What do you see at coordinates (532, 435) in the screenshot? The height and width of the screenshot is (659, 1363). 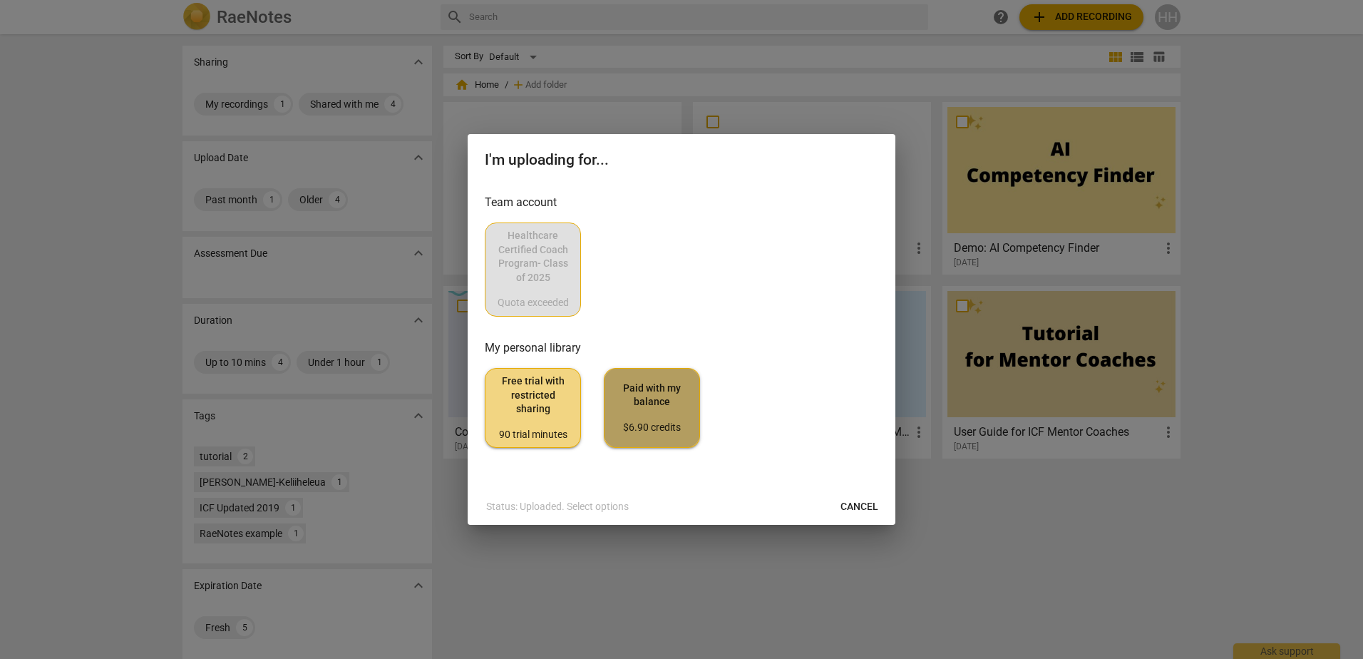 I see `div: 90 trial minutes` at bounding box center [532, 435].